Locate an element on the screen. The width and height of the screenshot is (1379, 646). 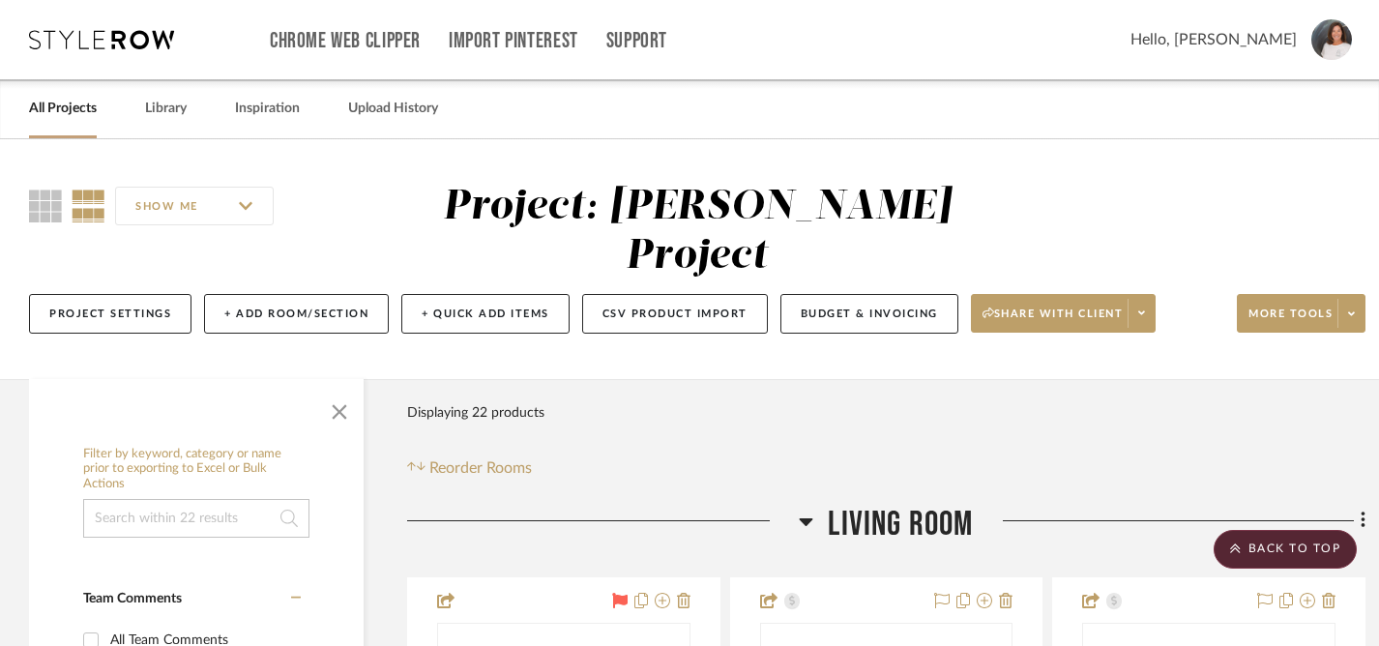
button: Share with client is located at coordinates (1064, 313).